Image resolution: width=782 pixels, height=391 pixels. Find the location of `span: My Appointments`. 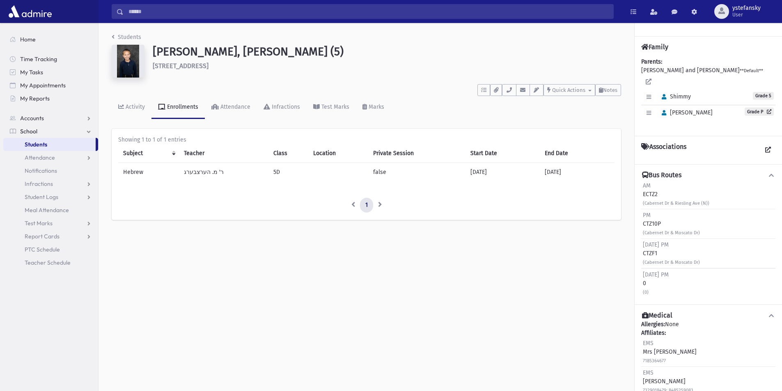

span: My Appointments is located at coordinates (43, 85).